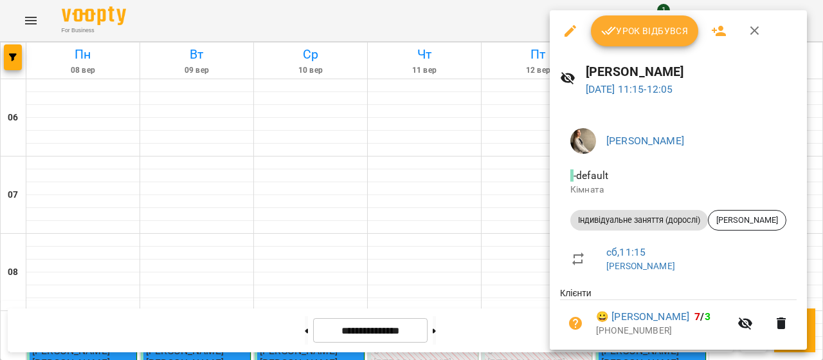  I want to click on span: 7, so click(697, 316).